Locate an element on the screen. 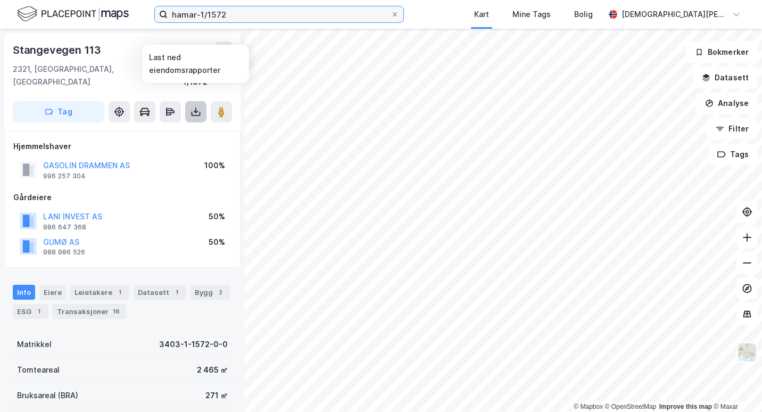 Image resolution: width=762 pixels, height=412 pixels. div: Leietakere is located at coordinates (99, 292).